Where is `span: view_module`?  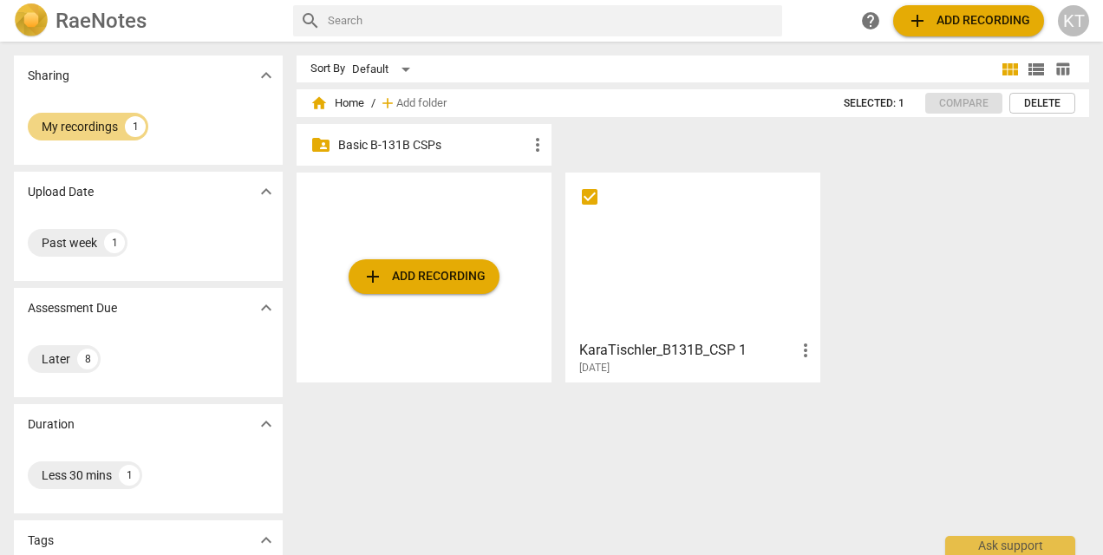 span: view_module is located at coordinates (1010, 69).